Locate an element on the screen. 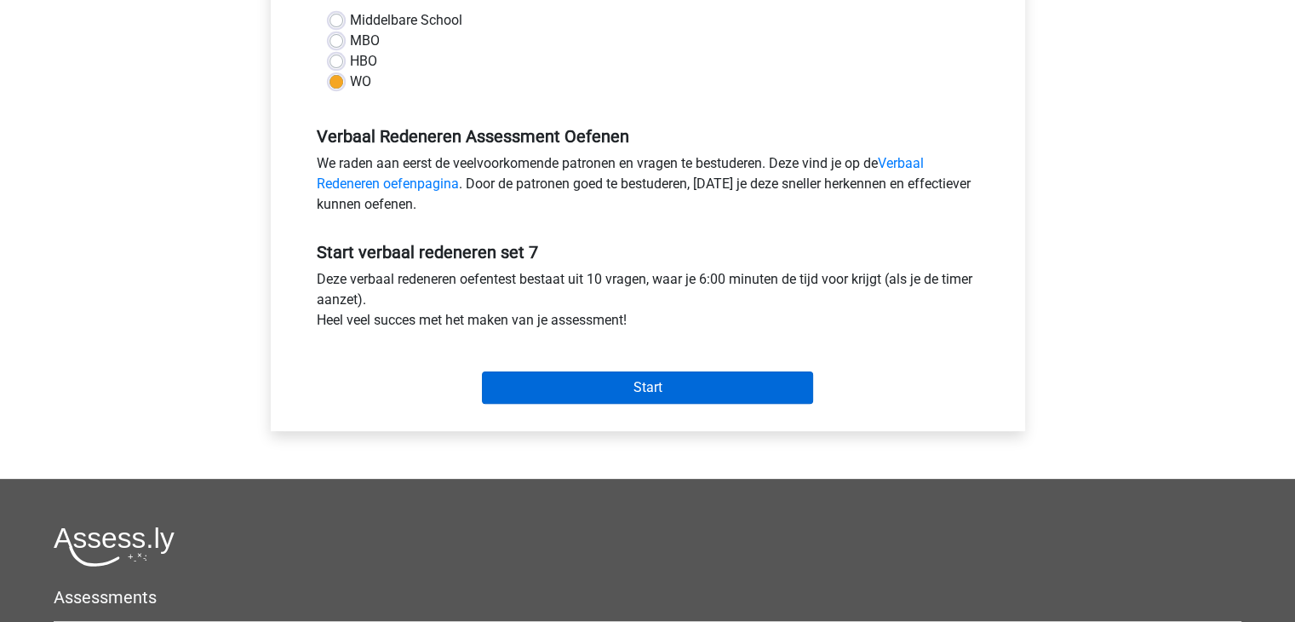 The image size is (1295, 622). div: Deze verbaal redeneren oefentest bestaat uit 10 vragen, waar je 6:00 minuten de tijd voor krijgt ... is located at coordinates (648, 303).